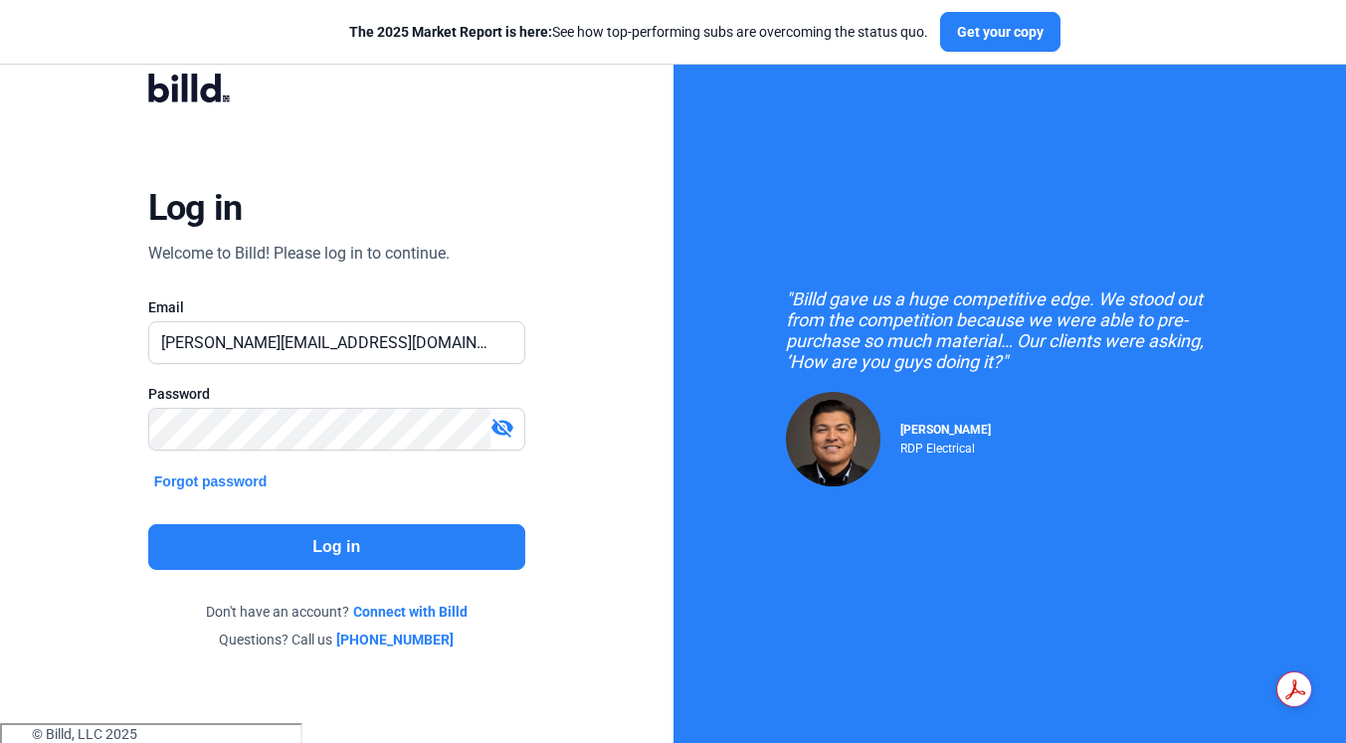 The image size is (1346, 743). I want to click on div: RDP Electrical, so click(945, 446).